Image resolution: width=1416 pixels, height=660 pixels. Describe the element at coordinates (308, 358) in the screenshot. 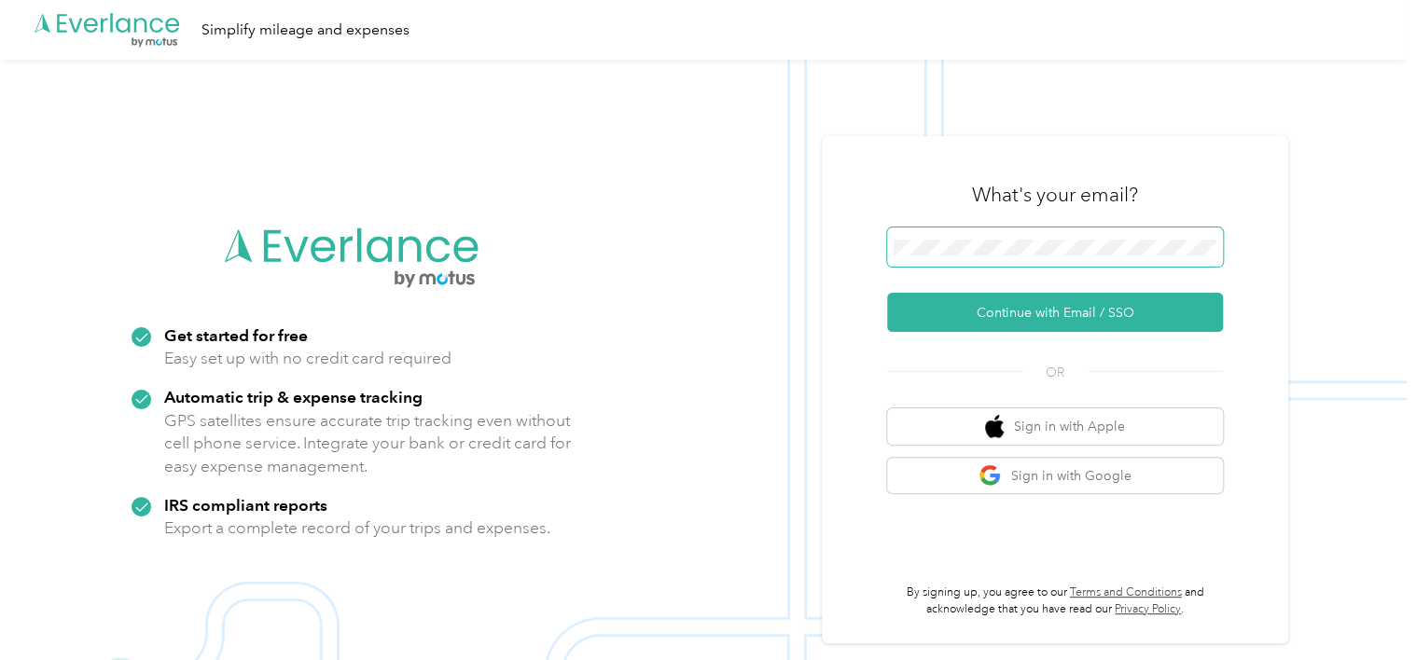

I see `p: Easy set up with no credit card required` at that location.